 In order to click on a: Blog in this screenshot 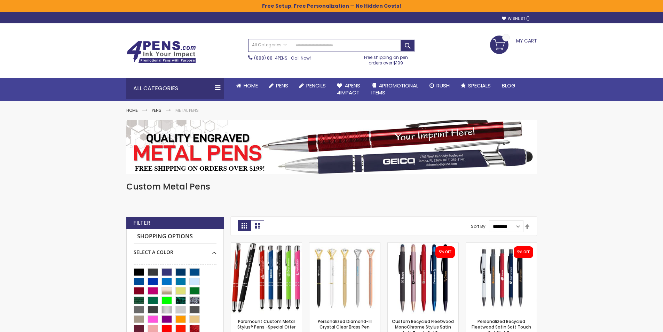, I will do `click(509, 86)`.